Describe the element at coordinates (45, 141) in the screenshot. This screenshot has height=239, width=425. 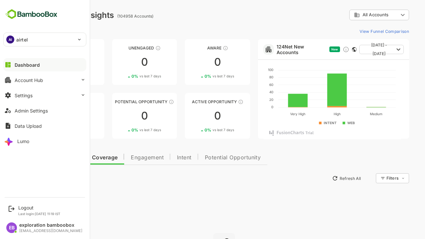
I see `button: Lumo` at that location.